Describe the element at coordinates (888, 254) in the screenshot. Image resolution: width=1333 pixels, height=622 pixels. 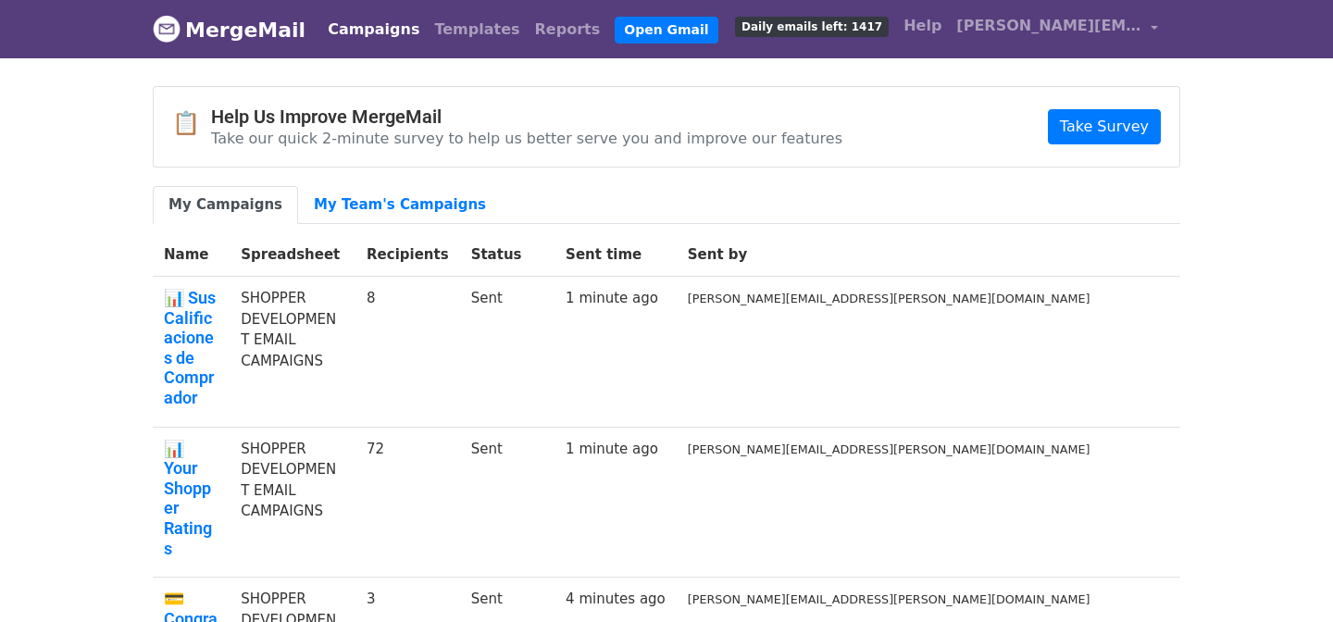
I see `th: Sent by` at that location.